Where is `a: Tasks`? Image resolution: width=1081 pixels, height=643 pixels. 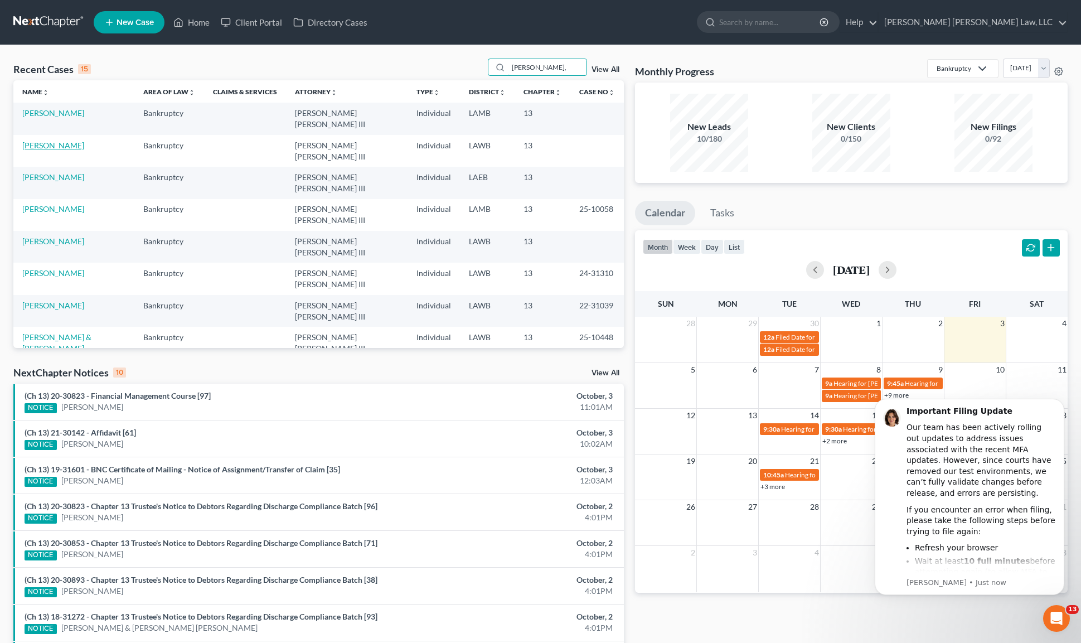 a: Tasks is located at coordinates (722, 213).